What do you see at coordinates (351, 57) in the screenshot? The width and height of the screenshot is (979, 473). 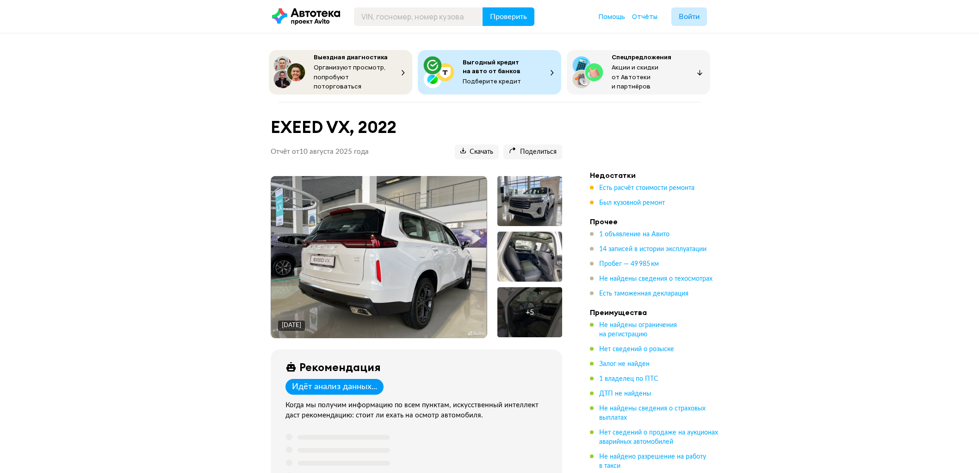 I see `span: Выездная диагностика` at bounding box center [351, 57].